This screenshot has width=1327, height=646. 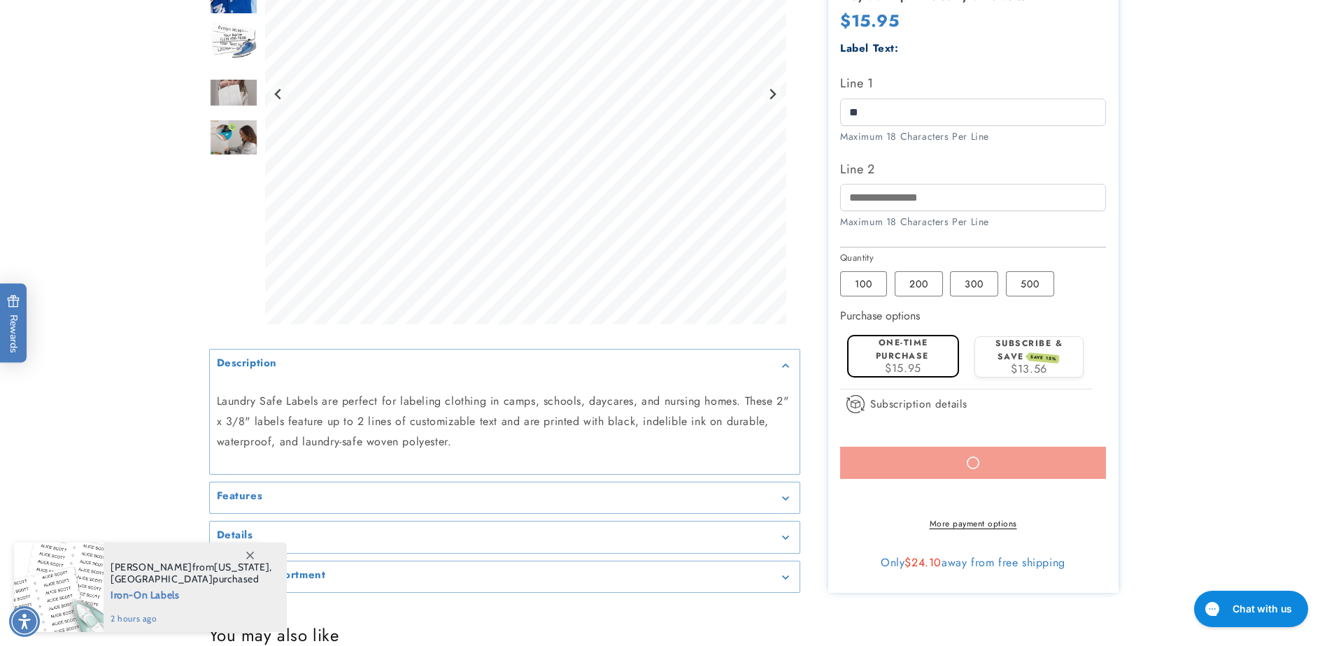 I want to click on summary: Details, so click(x=504, y=537).